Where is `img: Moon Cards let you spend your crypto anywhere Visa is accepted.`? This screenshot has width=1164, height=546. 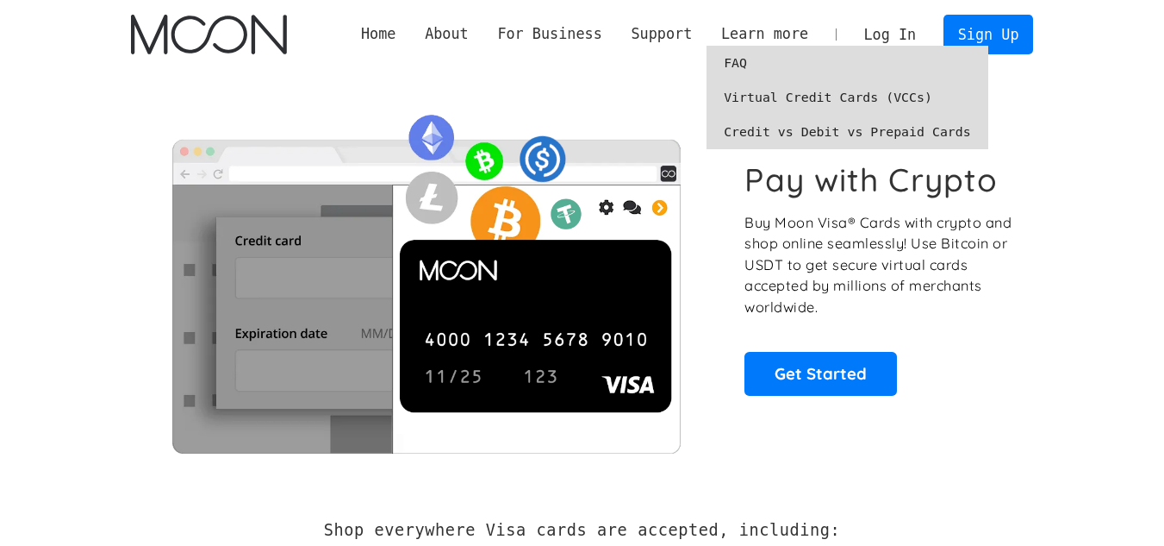 img: Moon Cards let you spend your crypto anywhere Visa is accepted. is located at coordinates (426, 278).